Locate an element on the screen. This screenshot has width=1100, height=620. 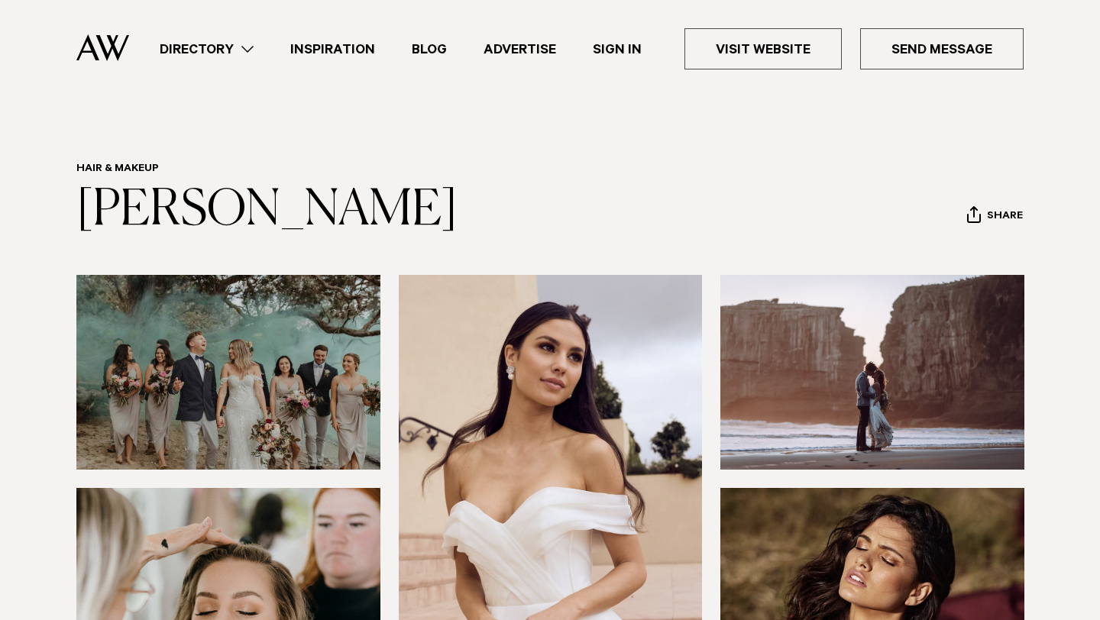
a: Directory is located at coordinates (206, 49).